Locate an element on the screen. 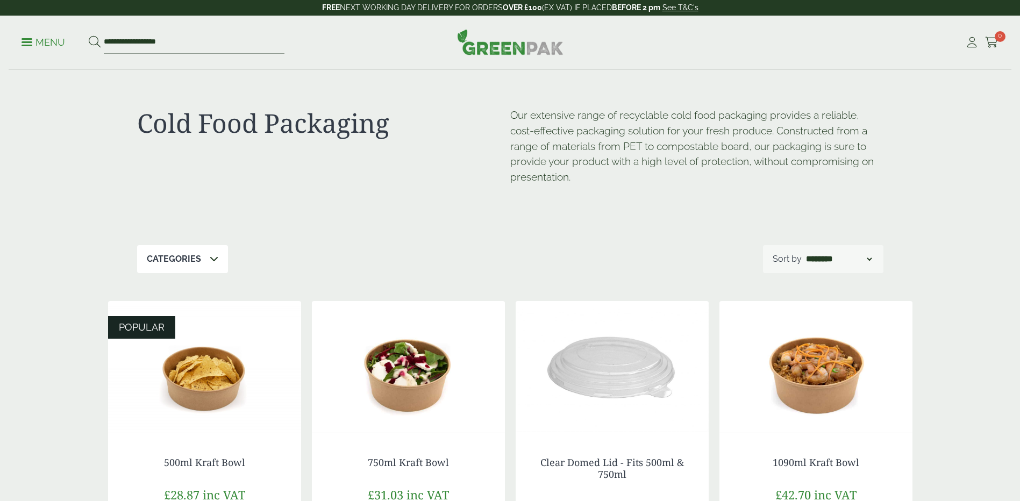  a: See T&C's is located at coordinates (680, 8).